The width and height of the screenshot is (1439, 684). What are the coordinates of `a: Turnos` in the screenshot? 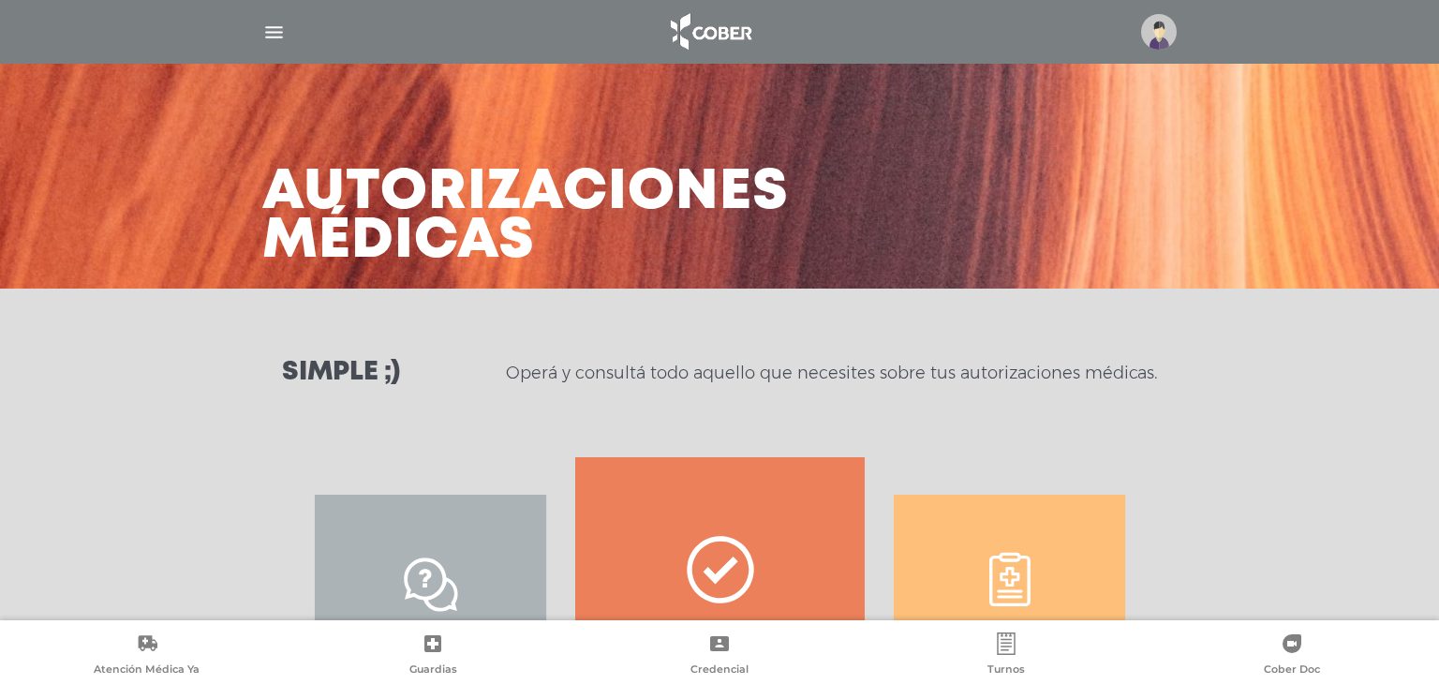 It's located at (1006, 656).